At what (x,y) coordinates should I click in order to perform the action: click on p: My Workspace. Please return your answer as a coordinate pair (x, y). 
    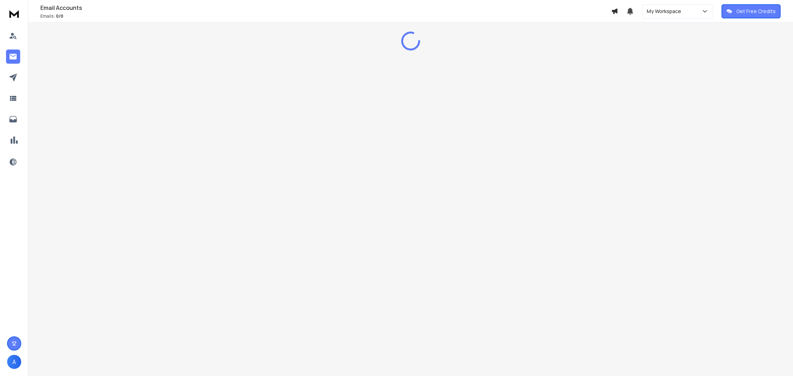
    Looking at the image, I should click on (665, 11).